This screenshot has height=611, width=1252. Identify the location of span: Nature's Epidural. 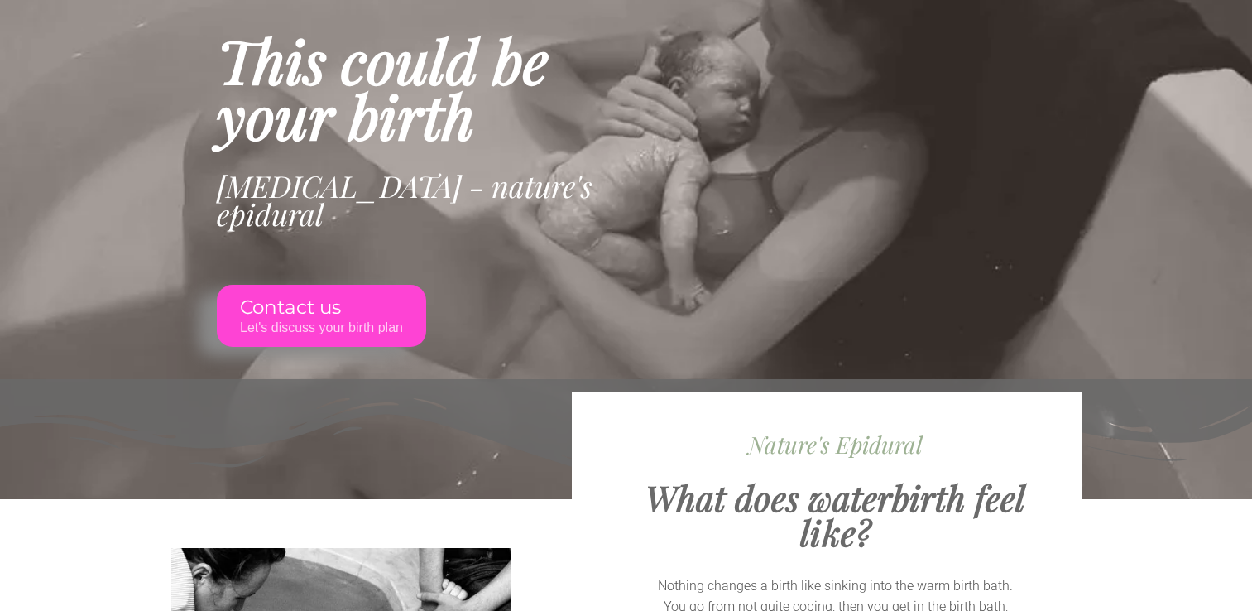
(835, 444).